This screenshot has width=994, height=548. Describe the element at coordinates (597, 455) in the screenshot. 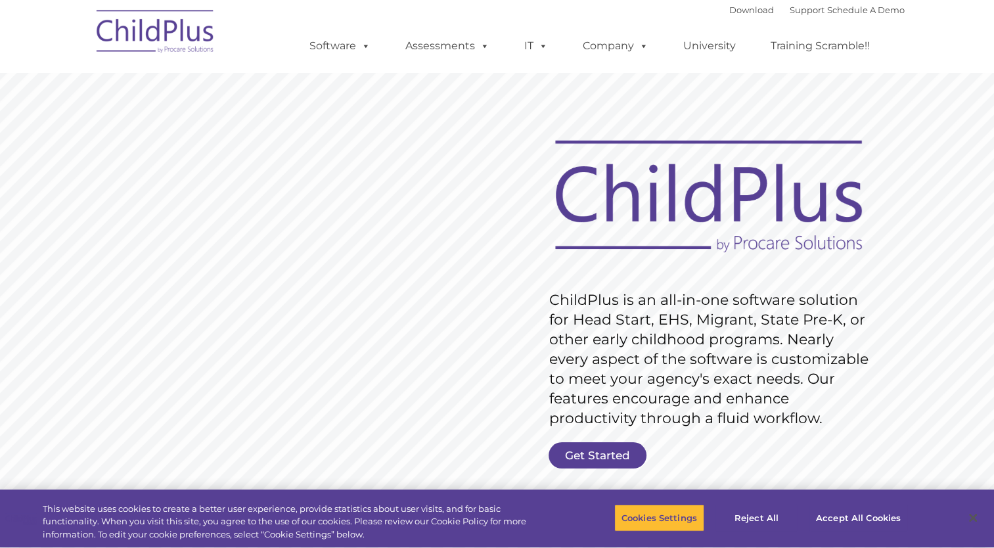

I see `a: Get Started` at that location.